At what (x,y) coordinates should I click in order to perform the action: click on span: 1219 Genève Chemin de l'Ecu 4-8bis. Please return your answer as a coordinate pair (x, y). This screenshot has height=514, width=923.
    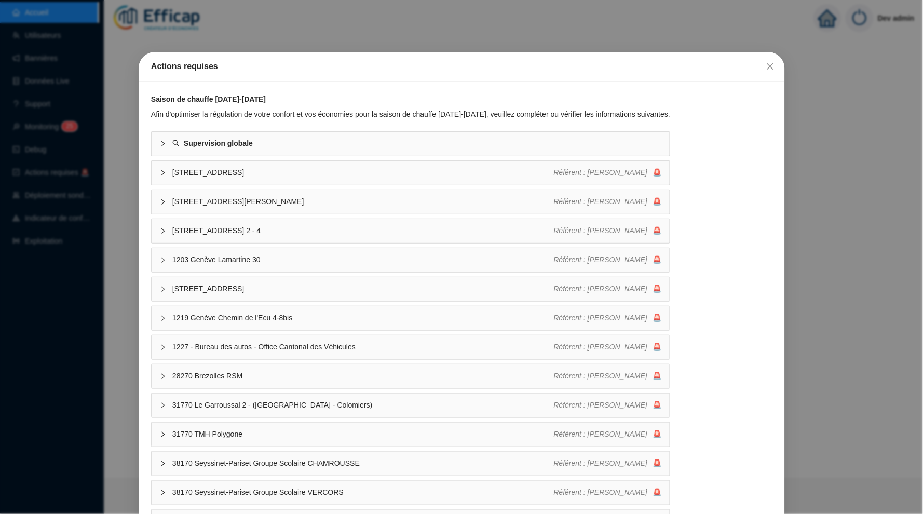
    Looking at the image, I should click on (363, 318).